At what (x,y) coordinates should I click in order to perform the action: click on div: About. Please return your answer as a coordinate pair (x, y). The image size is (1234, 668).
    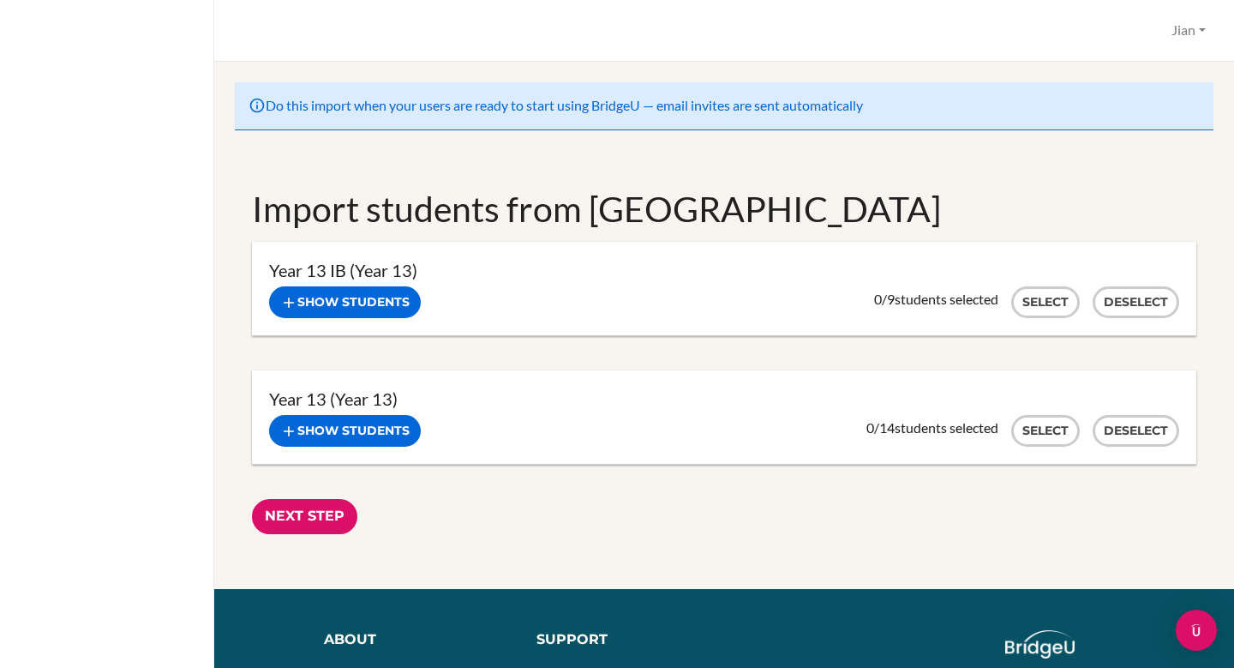
    Looking at the image, I should click on (417, 640).